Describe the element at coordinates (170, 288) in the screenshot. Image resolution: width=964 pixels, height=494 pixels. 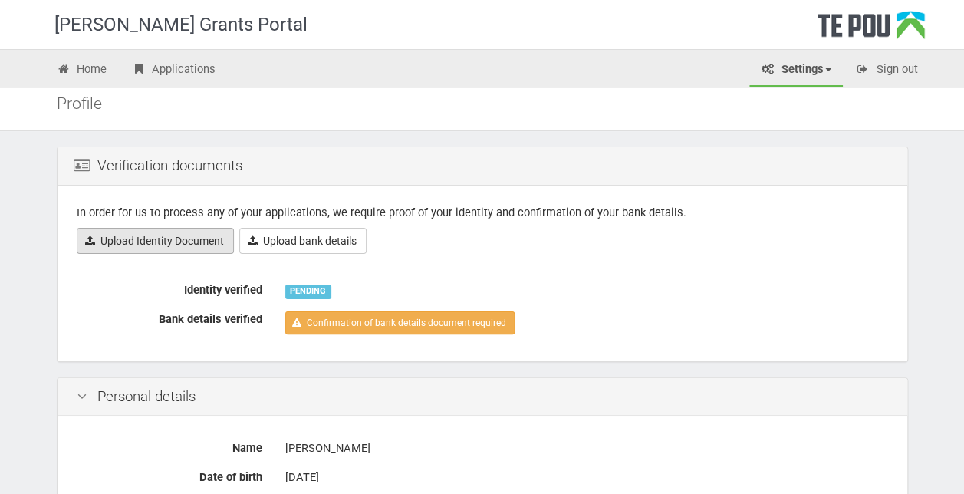
I see `label: Identity verified` at that location.